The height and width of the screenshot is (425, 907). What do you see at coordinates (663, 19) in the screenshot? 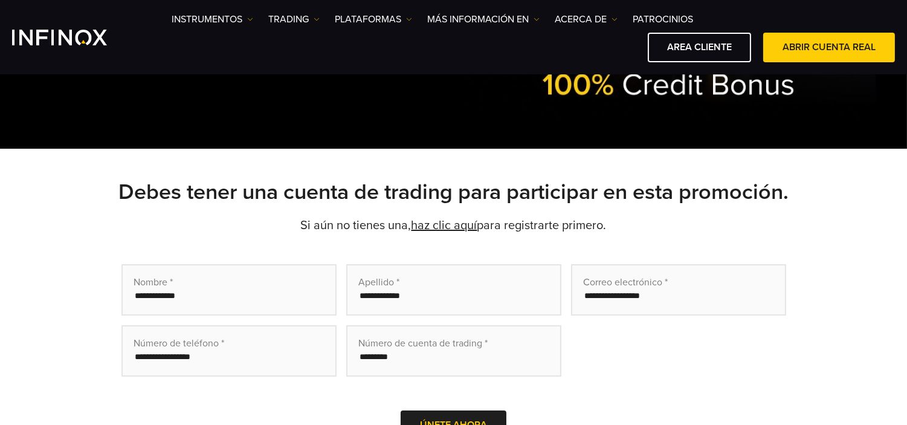
I see `a: Patrocinios` at bounding box center [663, 19].